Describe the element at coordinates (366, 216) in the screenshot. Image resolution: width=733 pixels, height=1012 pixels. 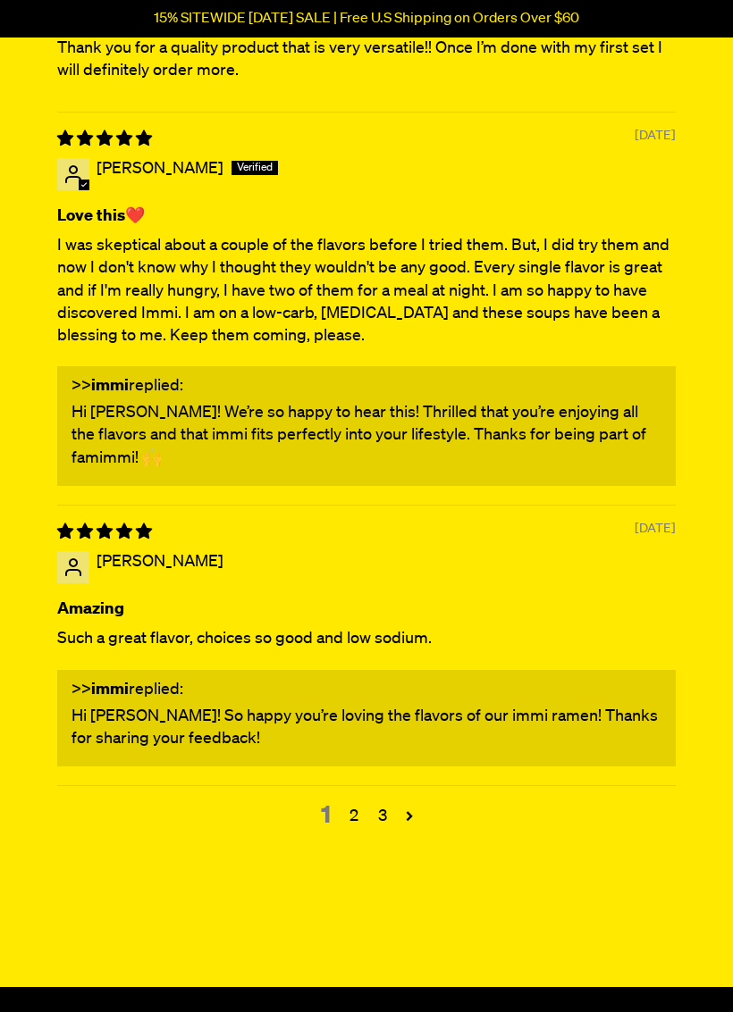
I see `b: Love this❤️` at that location.